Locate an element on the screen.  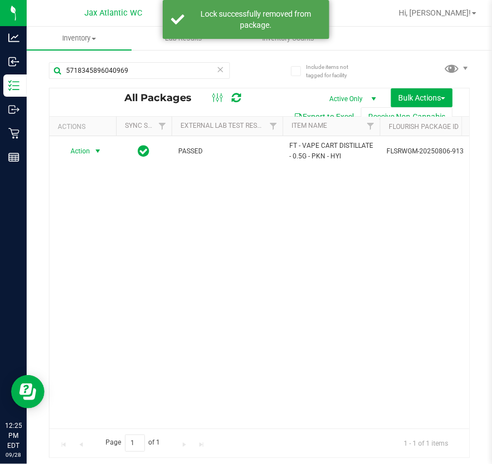
span: Lab Results is located at coordinates (183, 38).